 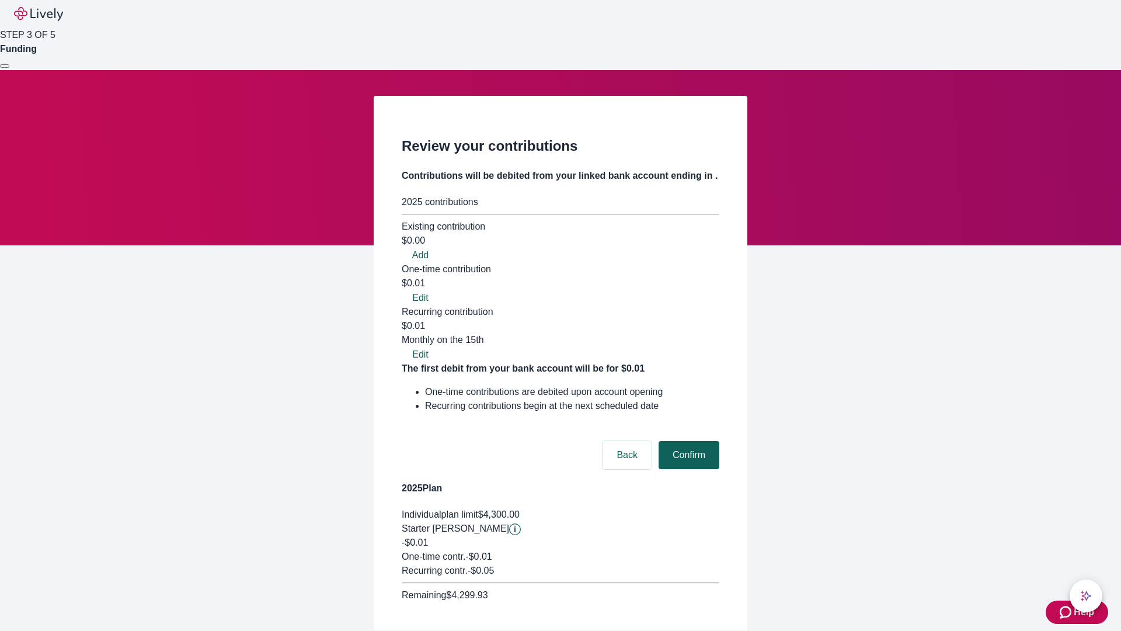 What do you see at coordinates (415, 542) in the screenshot?
I see `span: -$0.01` at bounding box center [415, 542].